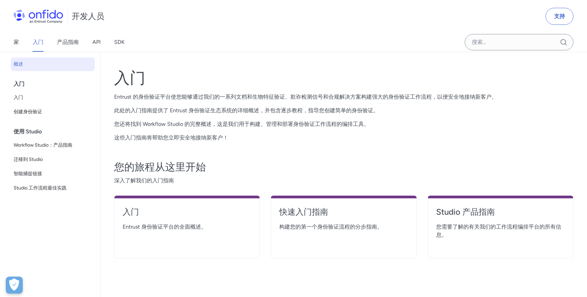 The width and height of the screenshot is (587, 297). What do you see at coordinates (164, 226) in the screenshot?
I see `font: Entrust 身份验证平台的全面概述。` at bounding box center [164, 226].